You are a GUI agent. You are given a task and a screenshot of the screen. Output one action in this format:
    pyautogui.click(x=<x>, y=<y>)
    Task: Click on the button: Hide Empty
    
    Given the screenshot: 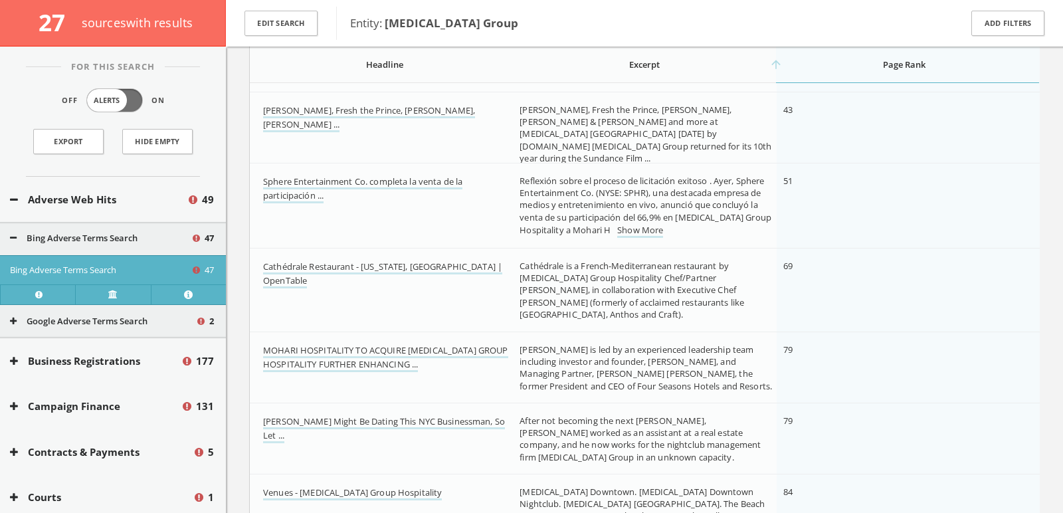 What is the action you would take?
    pyautogui.click(x=157, y=142)
    